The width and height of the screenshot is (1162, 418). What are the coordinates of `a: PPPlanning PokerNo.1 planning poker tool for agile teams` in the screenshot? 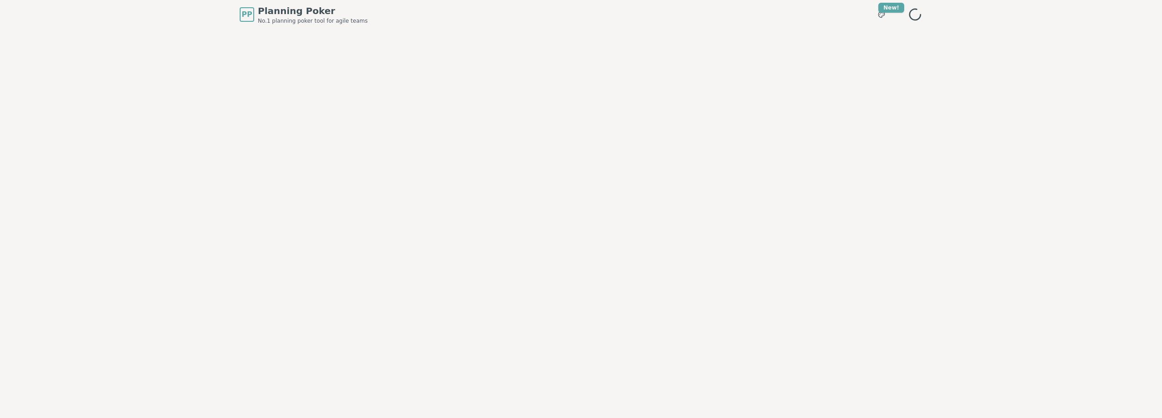 It's located at (304, 15).